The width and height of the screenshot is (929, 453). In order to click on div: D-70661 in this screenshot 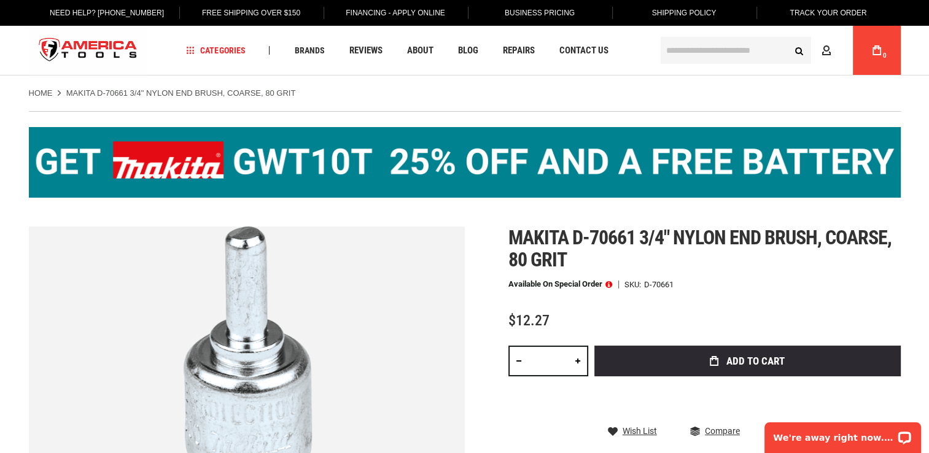, I will do `click(659, 284)`.